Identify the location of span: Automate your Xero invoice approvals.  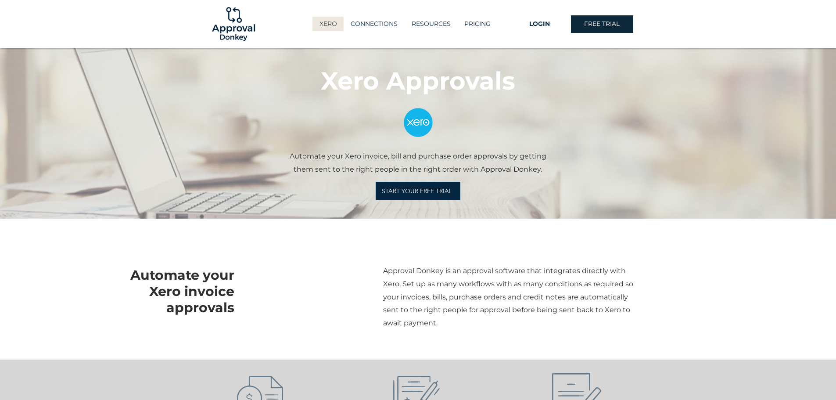
(182, 291).